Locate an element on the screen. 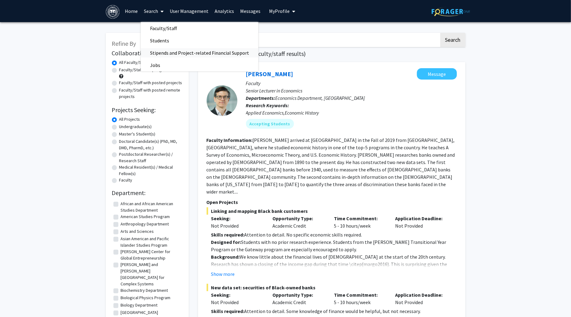 The width and height of the screenshot is (571, 317). label: Master's Student(s) is located at coordinates (137, 134).